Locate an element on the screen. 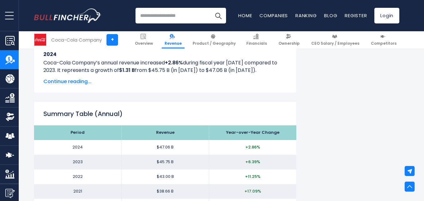 This screenshot has width=424, height=201. a: Blog is located at coordinates (331, 15).